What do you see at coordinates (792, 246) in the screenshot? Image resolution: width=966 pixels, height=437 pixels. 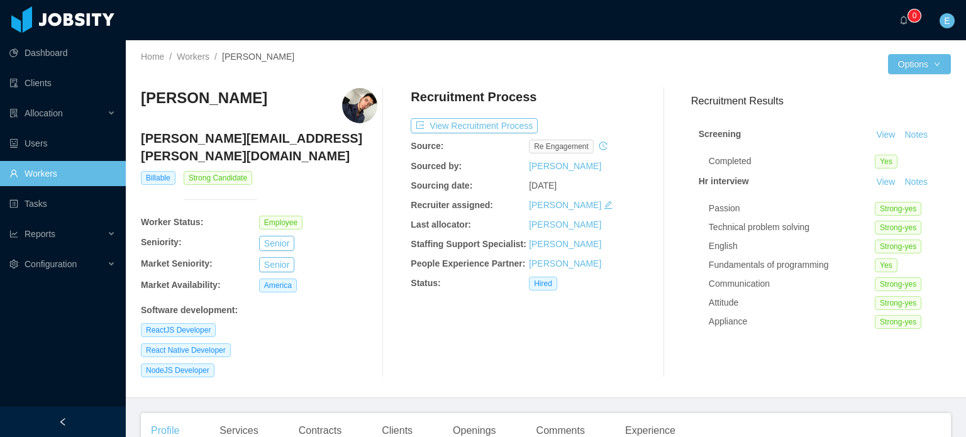 I see `div: English` at bounding box center [792, 246].